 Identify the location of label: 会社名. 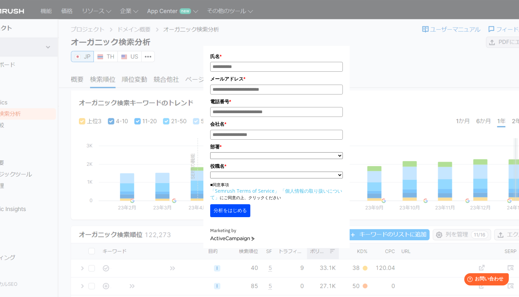
(277, 124).